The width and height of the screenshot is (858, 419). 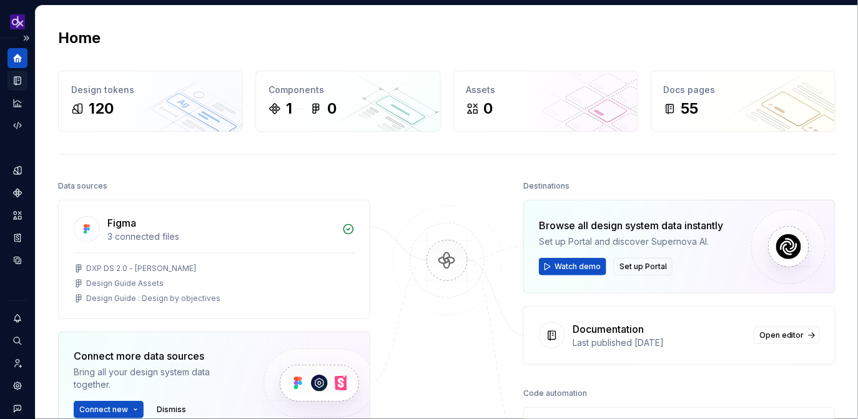 I want to click on div: Bring all your design system data together., so click(x=158, y=378).